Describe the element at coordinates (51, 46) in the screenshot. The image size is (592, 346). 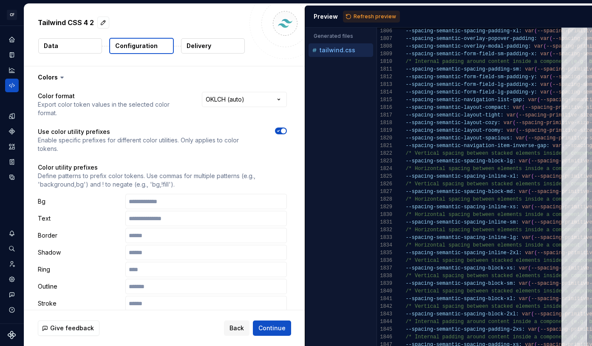
I see `p: Data` at that location.